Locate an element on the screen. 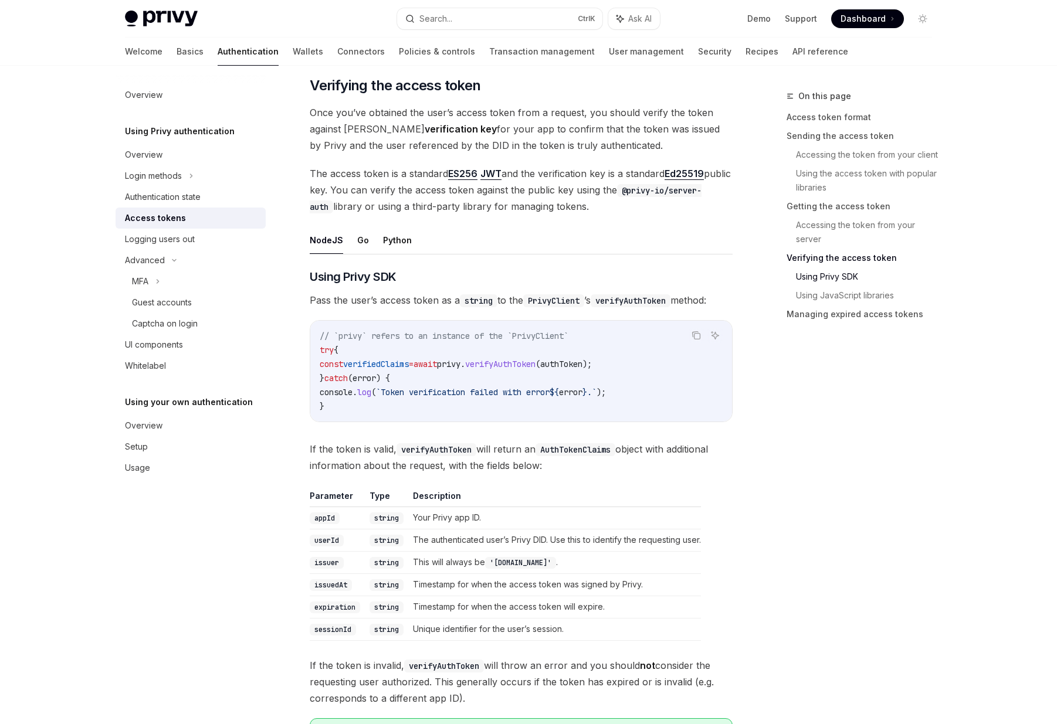  code: sessionId is located at coordinates (333, 630).